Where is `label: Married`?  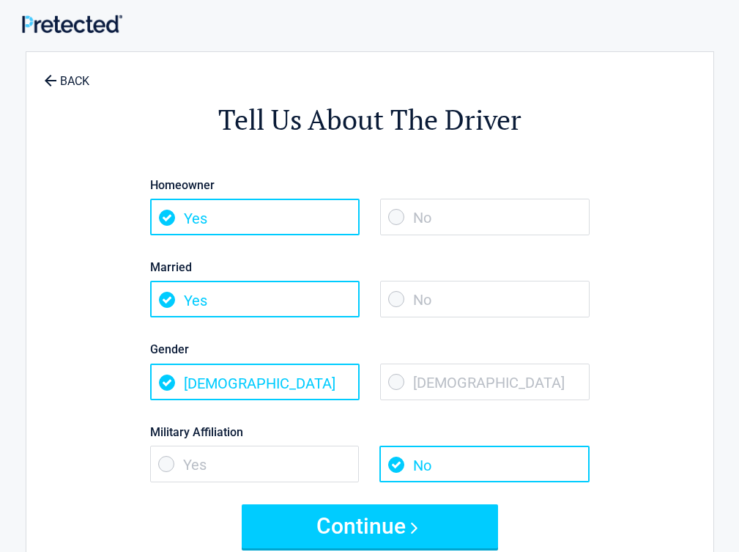 label: Married is located at coordinates (370, 267).